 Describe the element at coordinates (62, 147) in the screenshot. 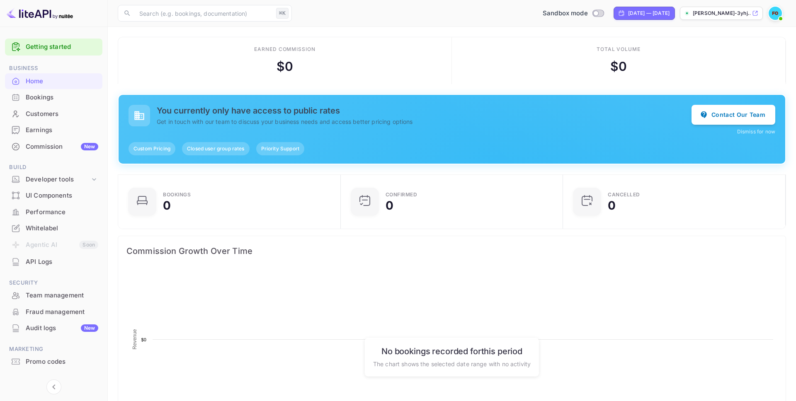

I see `div: Commission` at that location.